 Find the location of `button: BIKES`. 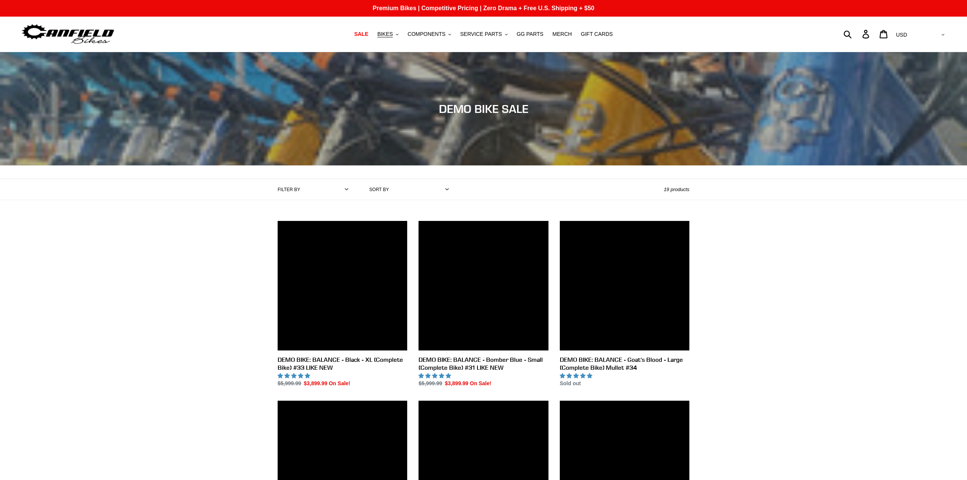

button: BIKES is located at coordinates (388, 34).